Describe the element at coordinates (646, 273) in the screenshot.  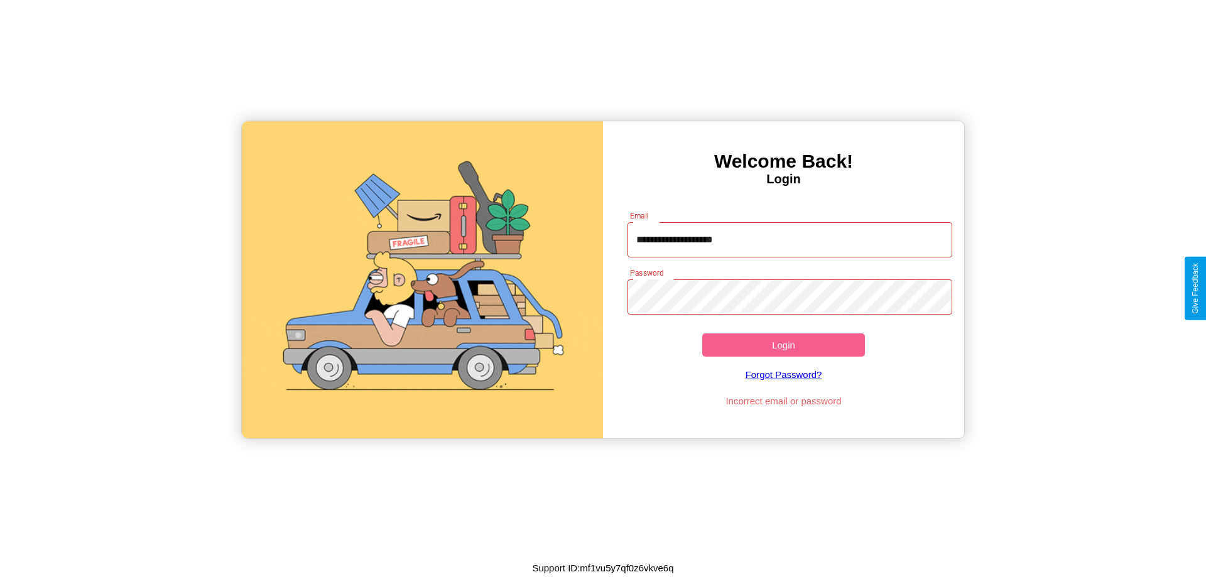
I see `label: Password` at that location.